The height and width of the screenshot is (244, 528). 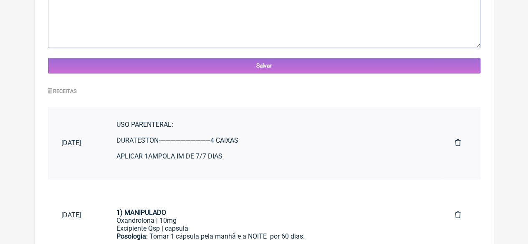 I want to click on strong: Posologia, so click(x=131, y=236).